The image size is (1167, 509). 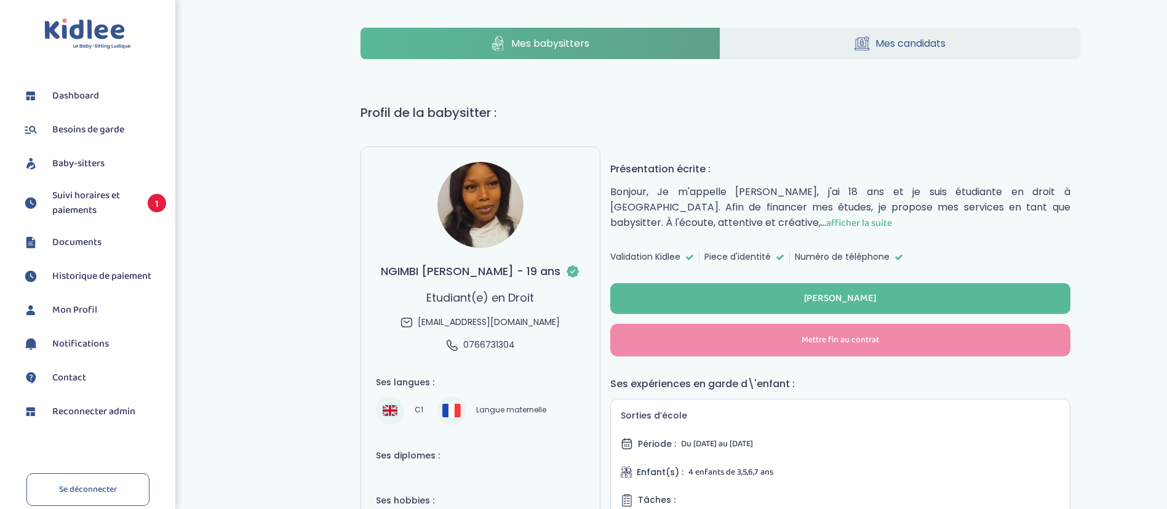 What do you see at coordinates (645, 256) in the screenshot?
I see `span: Validation Kidlee` at bounding box center [645, 256].